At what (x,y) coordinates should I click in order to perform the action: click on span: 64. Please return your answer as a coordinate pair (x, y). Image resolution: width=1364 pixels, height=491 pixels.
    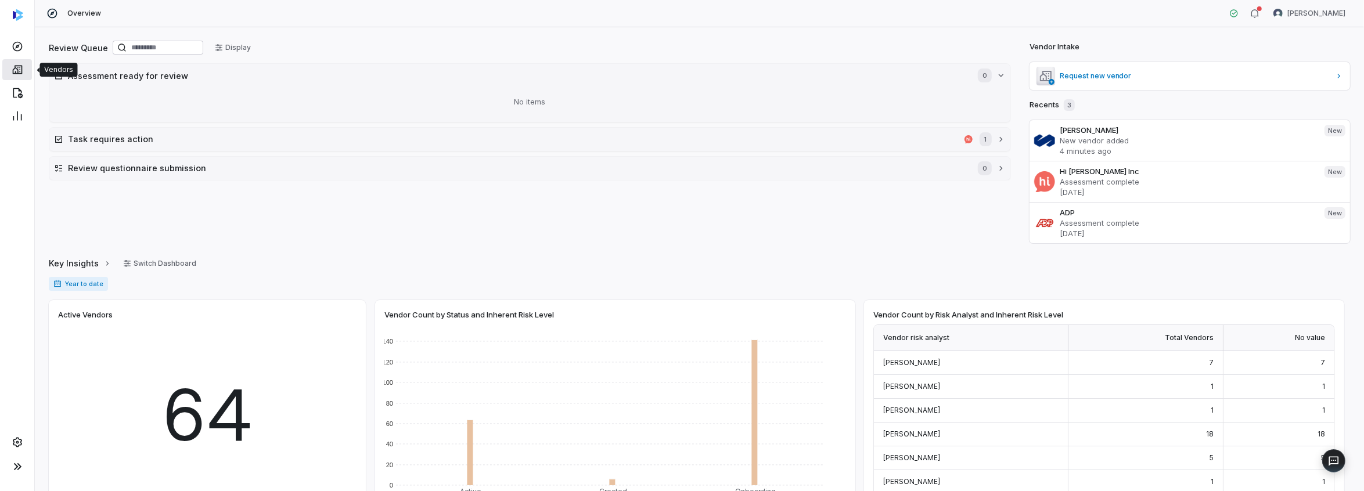
    Looking at the image, I should click on (207, 415).